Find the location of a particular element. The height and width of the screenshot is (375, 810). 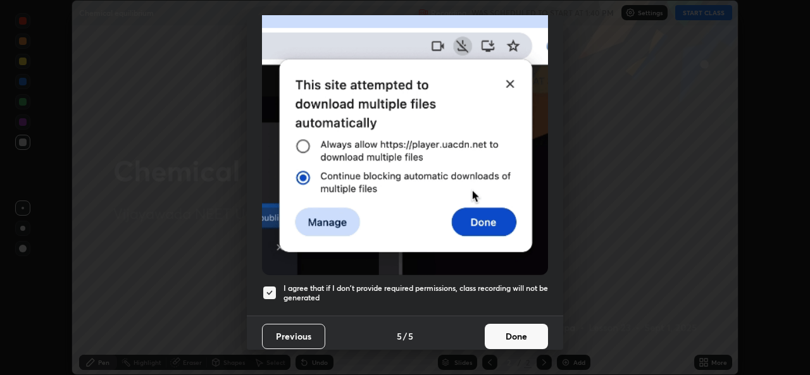

button: Previous is located at coordinates (293, 336).